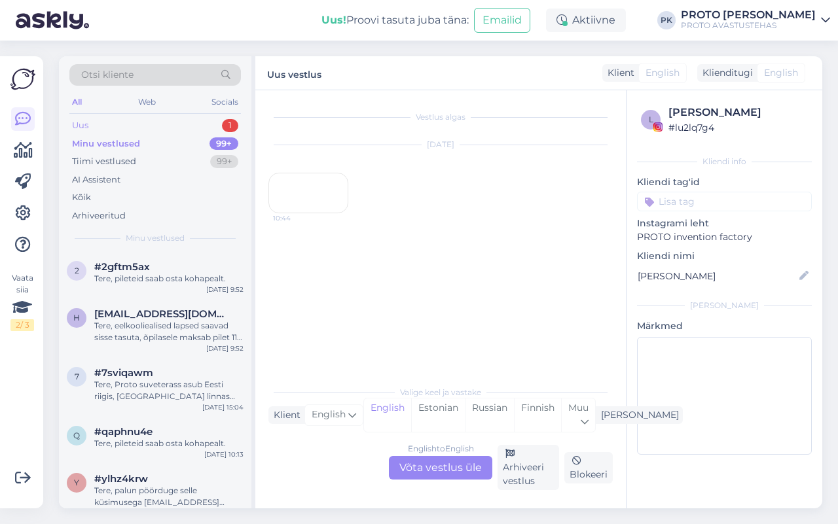 The width and height of the screenshot is (838, 524). Describe the element at coordinates (124, 373) in the screenshot. I see `span: #7sviqawm` at that location.